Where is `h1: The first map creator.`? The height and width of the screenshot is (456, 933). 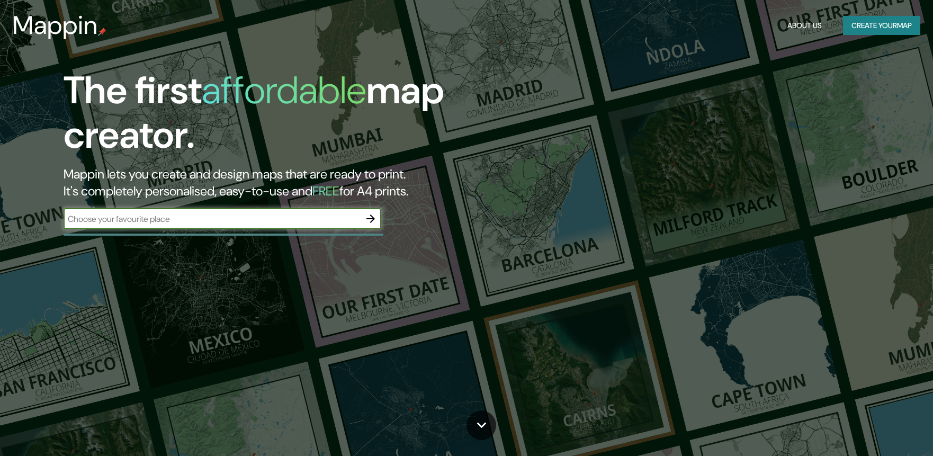 h1: The first map creator. is located at coordinates (297, 117).